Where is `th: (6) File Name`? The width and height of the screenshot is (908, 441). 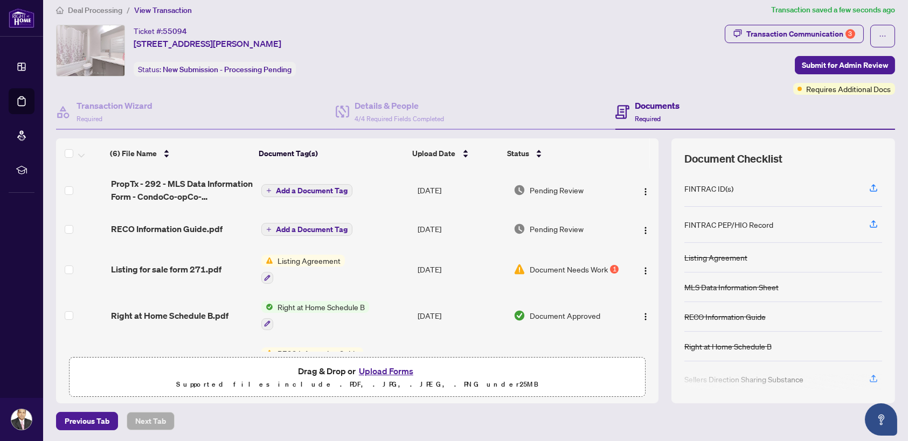 th: (6) File Name is located at coordinates (179, 153).